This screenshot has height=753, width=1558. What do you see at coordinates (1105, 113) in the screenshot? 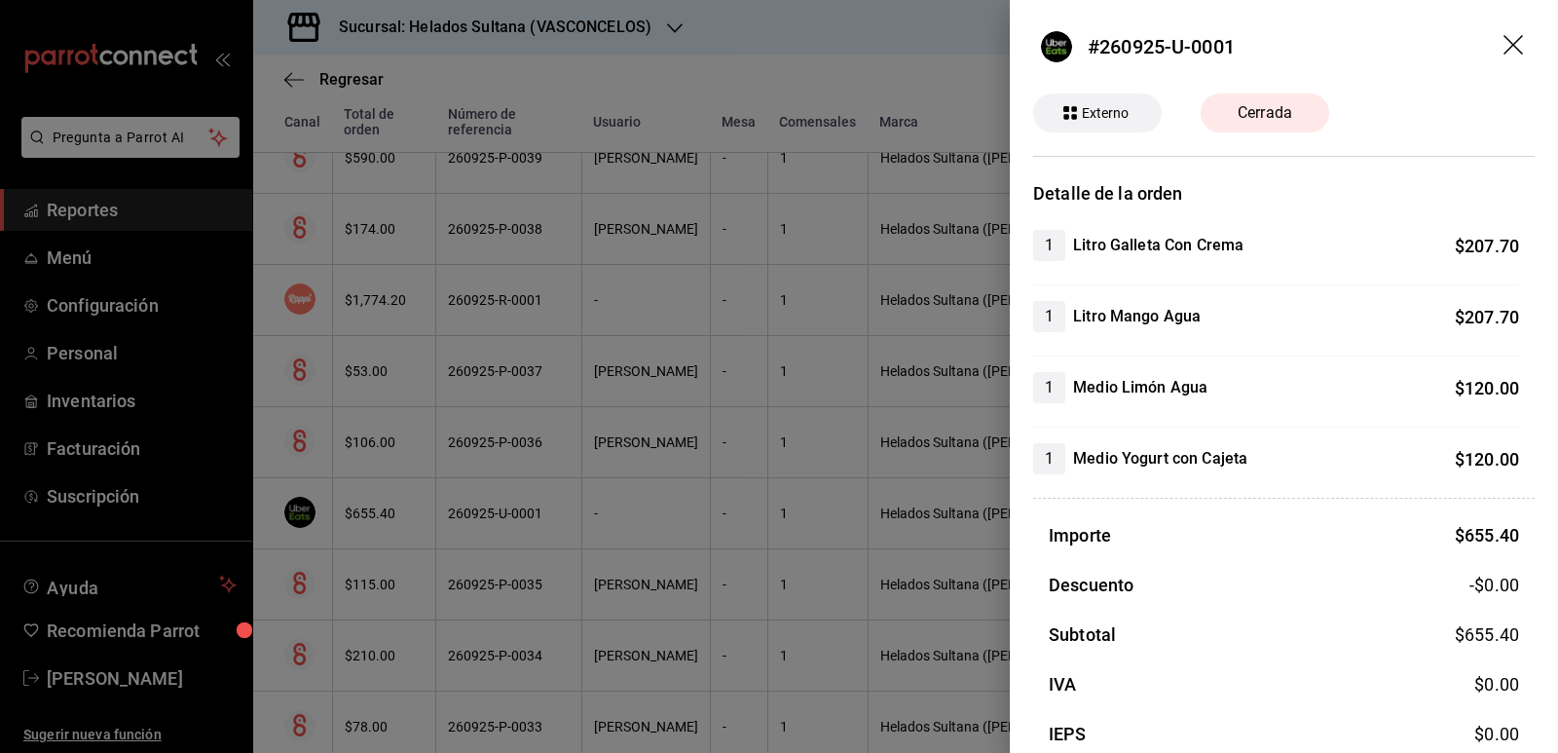
I see `span: Externo` at bounding box center [1105, 113].